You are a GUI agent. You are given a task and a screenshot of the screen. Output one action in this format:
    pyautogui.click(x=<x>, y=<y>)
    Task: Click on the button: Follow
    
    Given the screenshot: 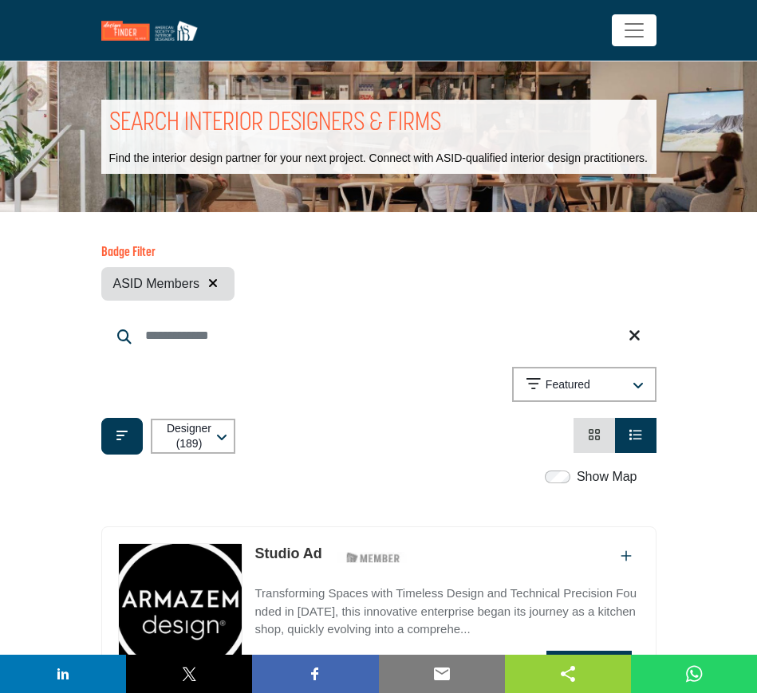 What is the action you would take?
    pyautogui.click(x=510, y=668)
    